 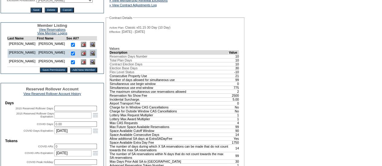 I want to click on td: Charge for In Window CAS Cancellations, so click(x=169, y=107).